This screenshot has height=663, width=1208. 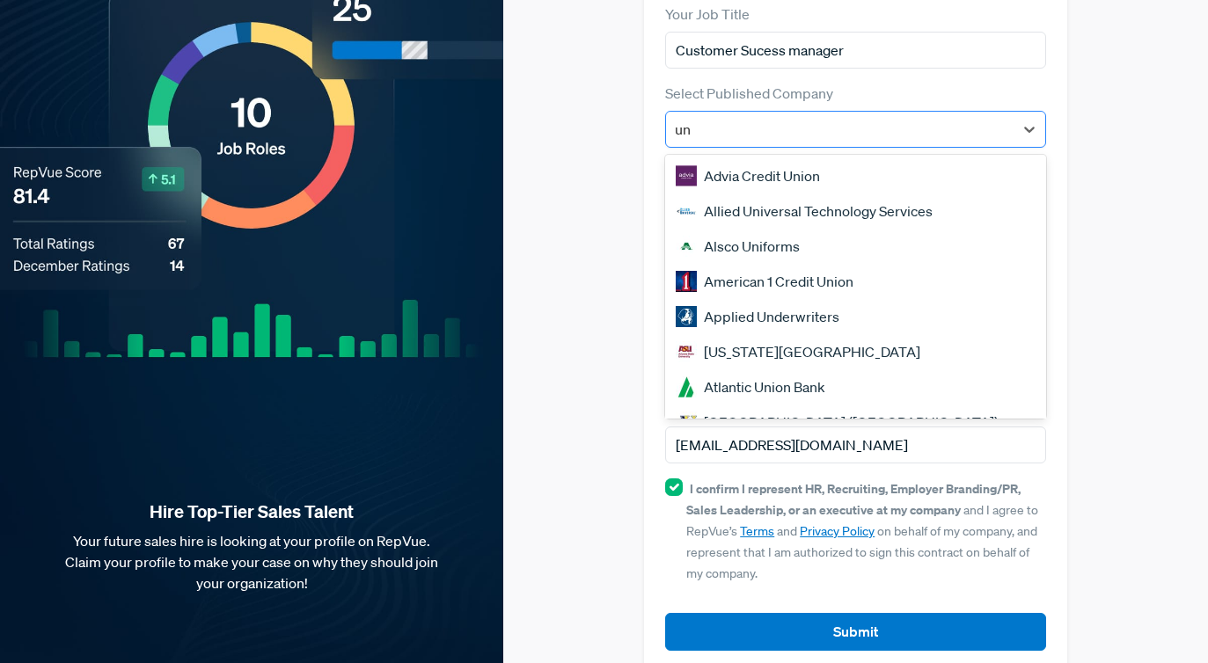 I want to click on div: Allied Universal Technology Services, so click(x=855, y=211).